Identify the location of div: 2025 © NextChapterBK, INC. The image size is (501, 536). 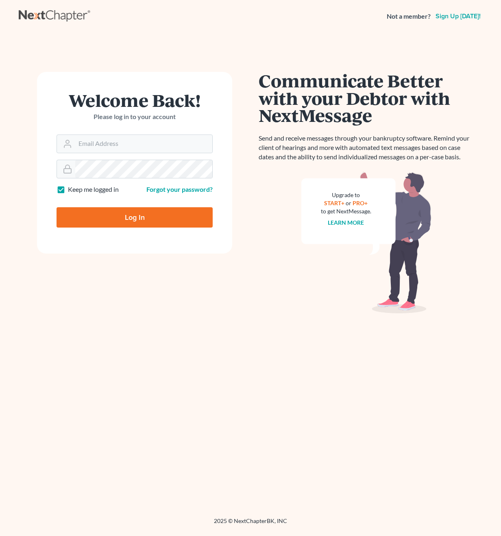
(251, 525).